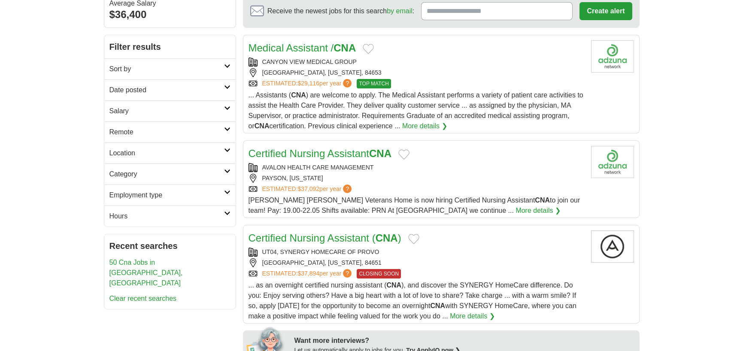  I want to click on a: Certified Nursing Assistant (CNA), so click(325, 238).